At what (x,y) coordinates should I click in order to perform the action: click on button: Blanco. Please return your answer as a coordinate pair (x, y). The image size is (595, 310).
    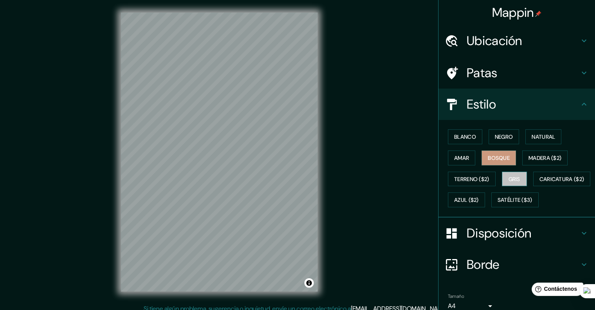
    Looking at the image, I should click on (465, 137).